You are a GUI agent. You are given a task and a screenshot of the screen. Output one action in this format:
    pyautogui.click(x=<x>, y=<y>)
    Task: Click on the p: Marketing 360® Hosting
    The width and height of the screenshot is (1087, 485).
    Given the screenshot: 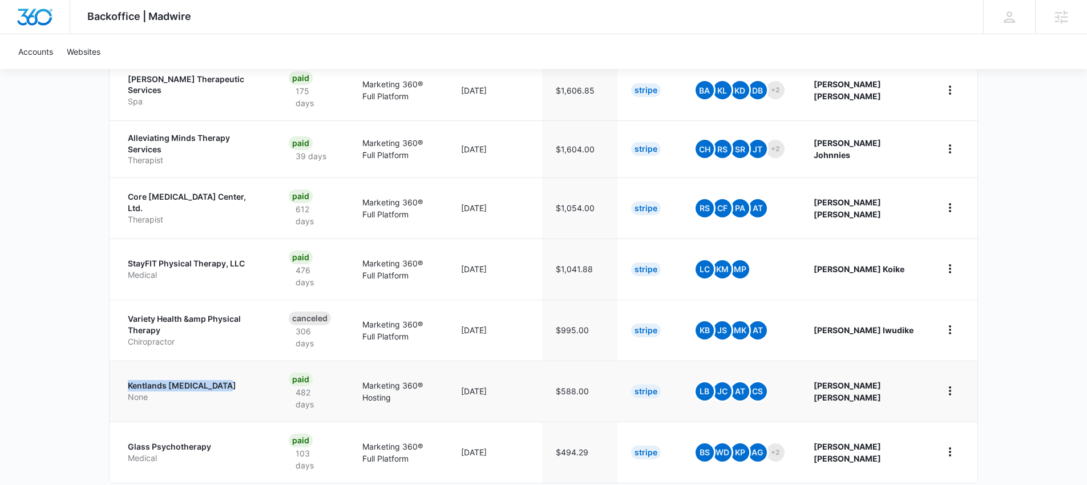 What is the action you would take?
    pyautogui.click(x=398, y=391)
    